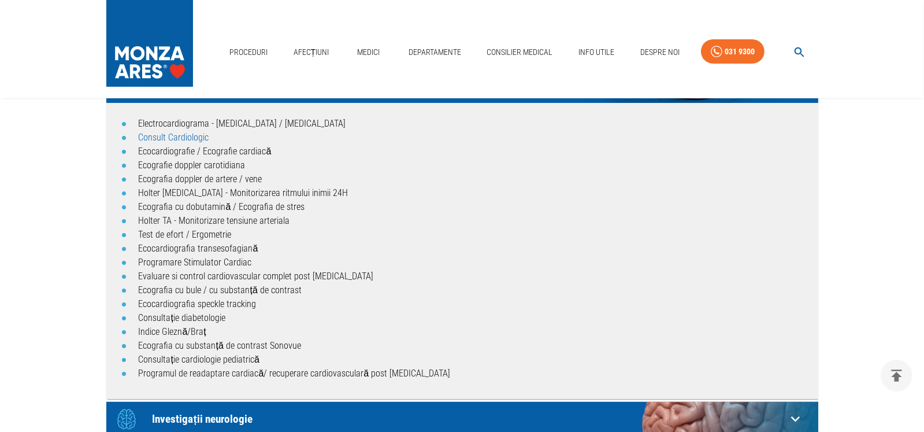 This screenshot has width=924, height=432. I want to click on a: Ecografia cu bule / cu substanță de contrast, so click(220, 289).